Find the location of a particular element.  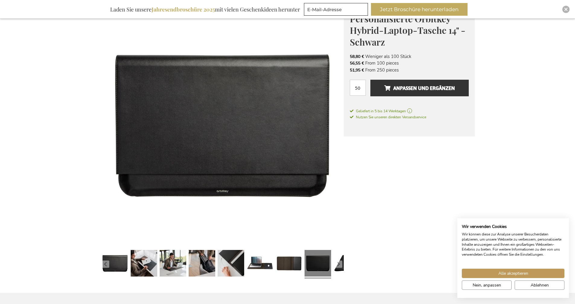

img: Close is located at coordinates (566, 9).